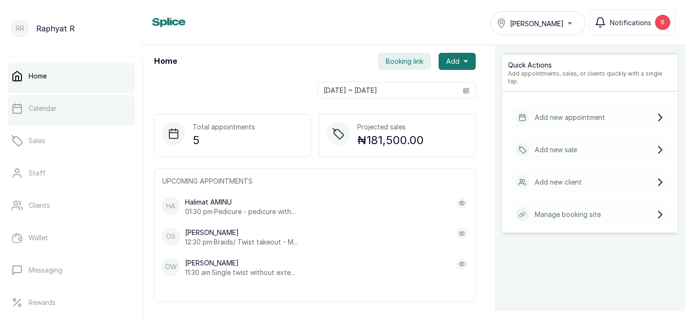  I want to click on div: 6, so click(662, 22).